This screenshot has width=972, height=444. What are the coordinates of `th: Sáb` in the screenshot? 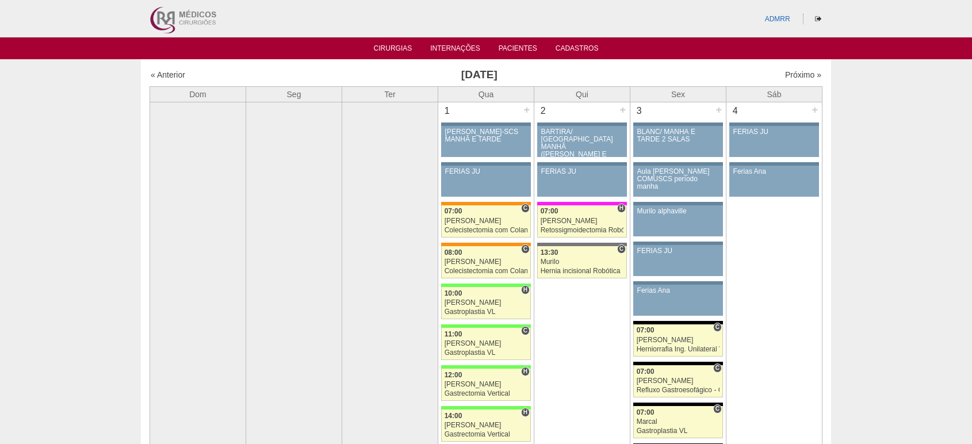 It's located at (774, 94).